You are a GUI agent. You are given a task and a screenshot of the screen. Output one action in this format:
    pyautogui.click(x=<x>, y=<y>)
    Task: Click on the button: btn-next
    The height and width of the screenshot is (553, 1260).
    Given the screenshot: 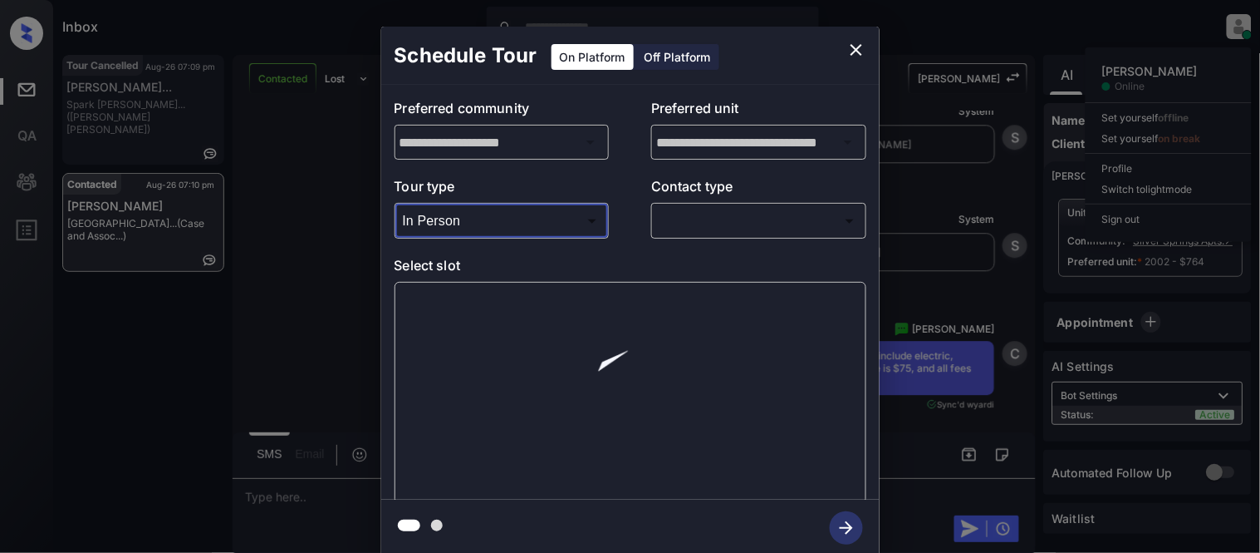 What is the action you would take?
    pyautogui.click(x=847, y=528)
    